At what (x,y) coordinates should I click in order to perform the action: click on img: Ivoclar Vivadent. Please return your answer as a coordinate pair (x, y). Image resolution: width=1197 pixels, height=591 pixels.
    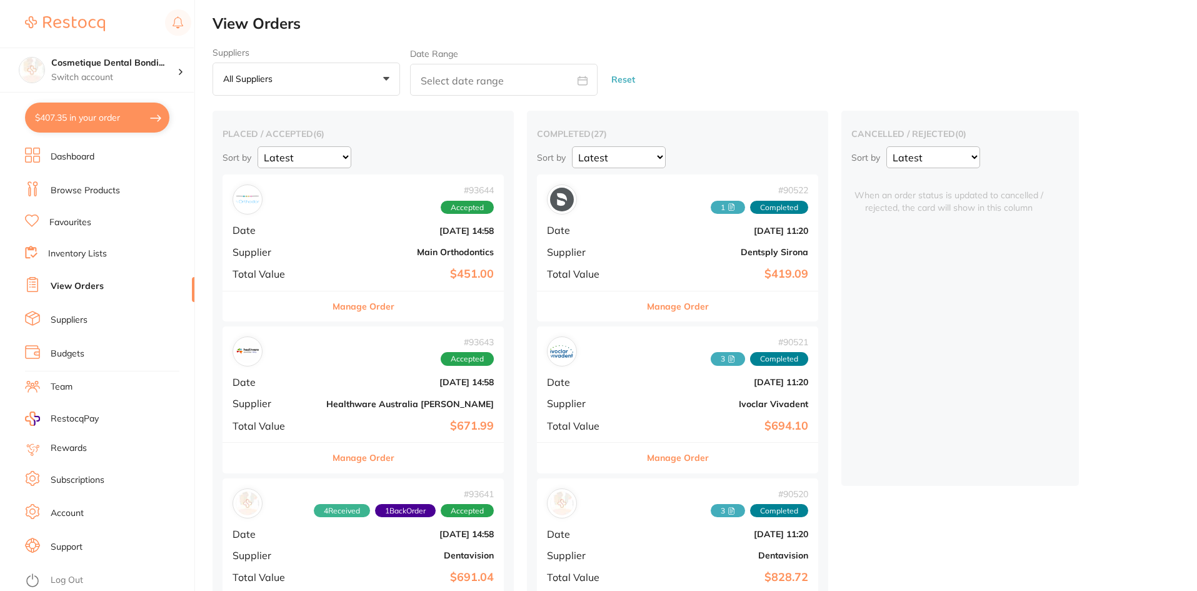
    Looking at the image, I should click on (562, 351).